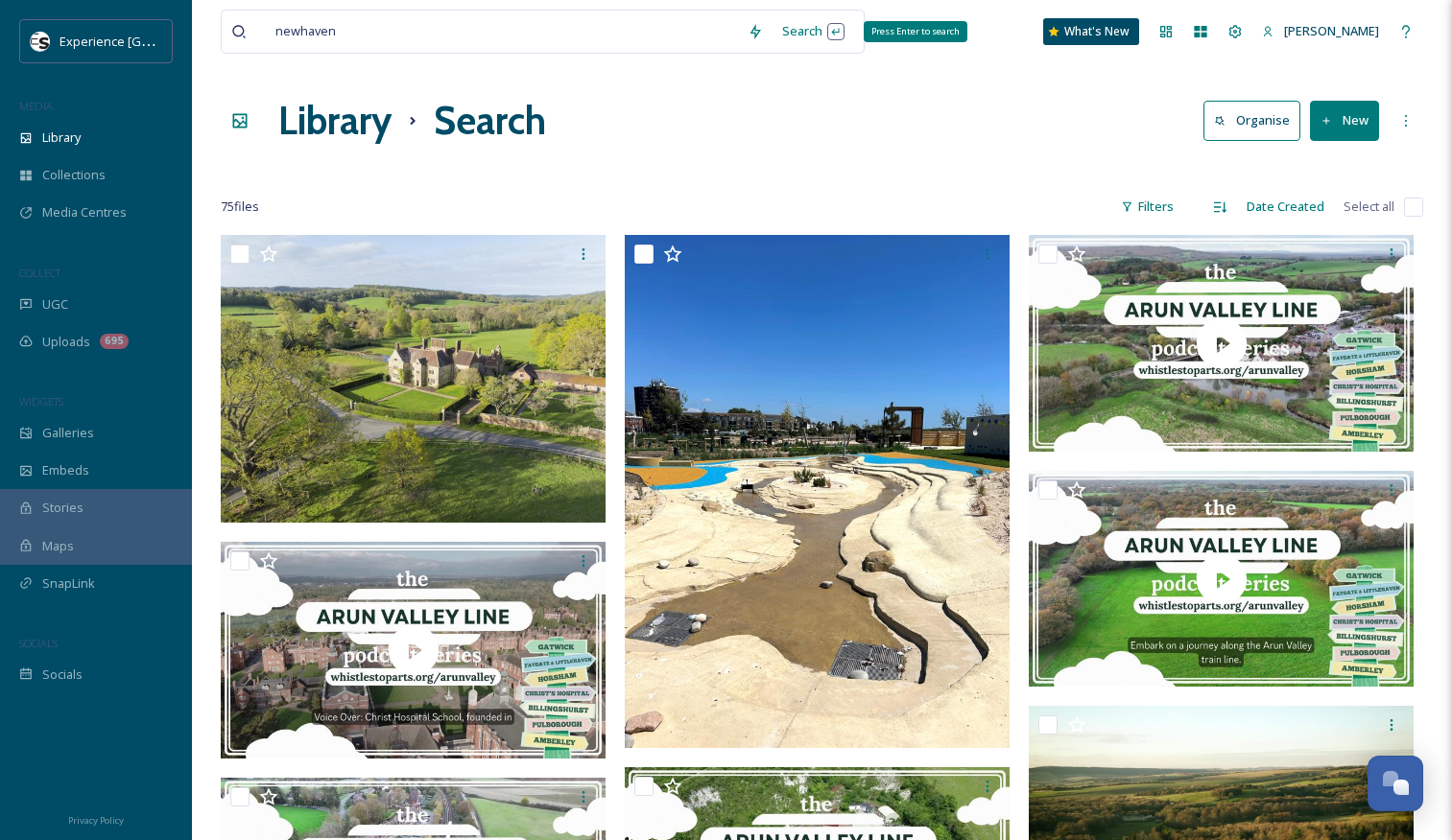  I want to click on div: Date Created, so click(1284, 206).